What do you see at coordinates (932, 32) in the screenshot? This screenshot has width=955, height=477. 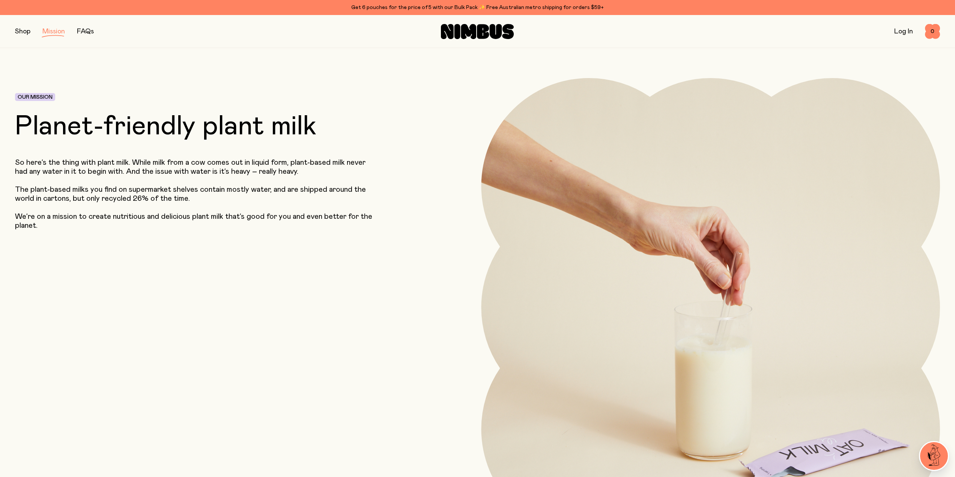 I see `button: 0` at bounding box center [932, 32].